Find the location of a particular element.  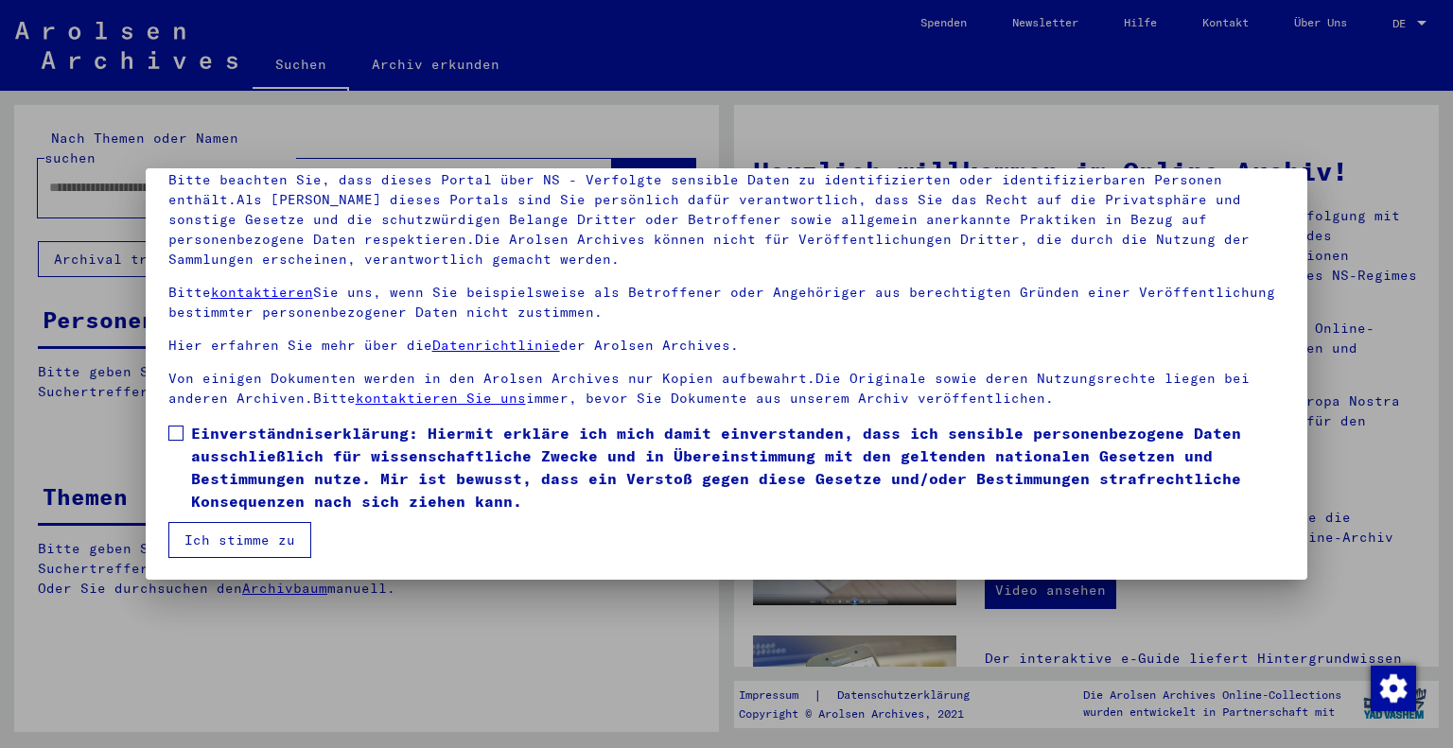

p: Hier erfahren Sie mehr über die der Arolsen Archives. is located at coordinates (727, 345).